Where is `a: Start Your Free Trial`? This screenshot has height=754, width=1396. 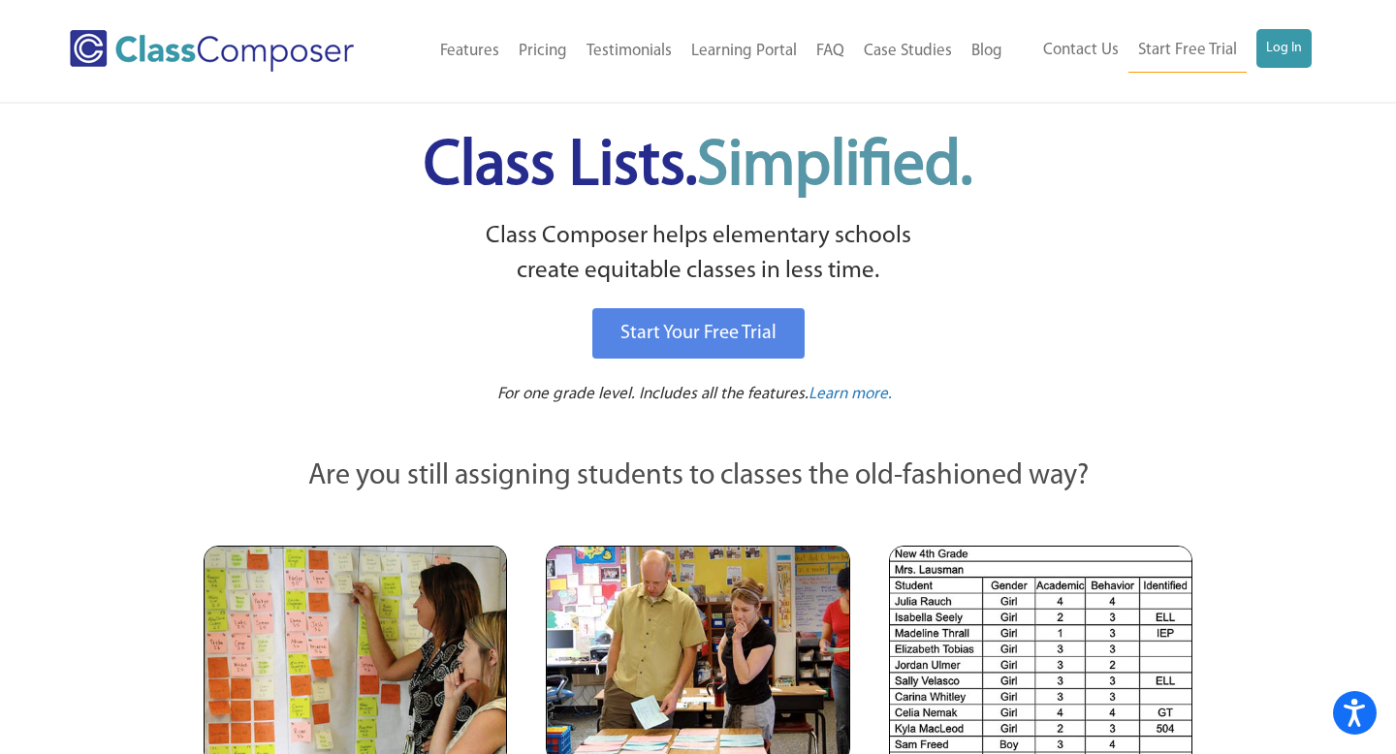
a: Start Your Free Trial is located at coordinates (698, 333).